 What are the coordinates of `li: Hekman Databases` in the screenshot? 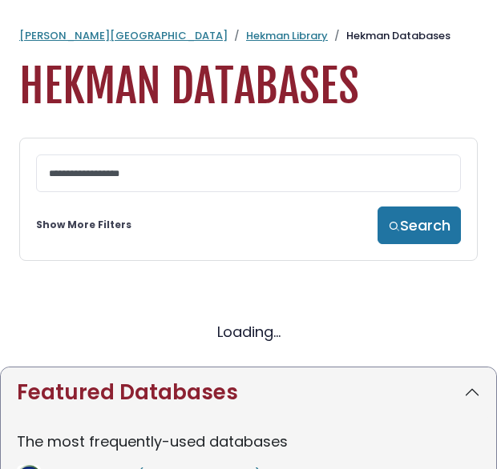 It's located at (388, 36).